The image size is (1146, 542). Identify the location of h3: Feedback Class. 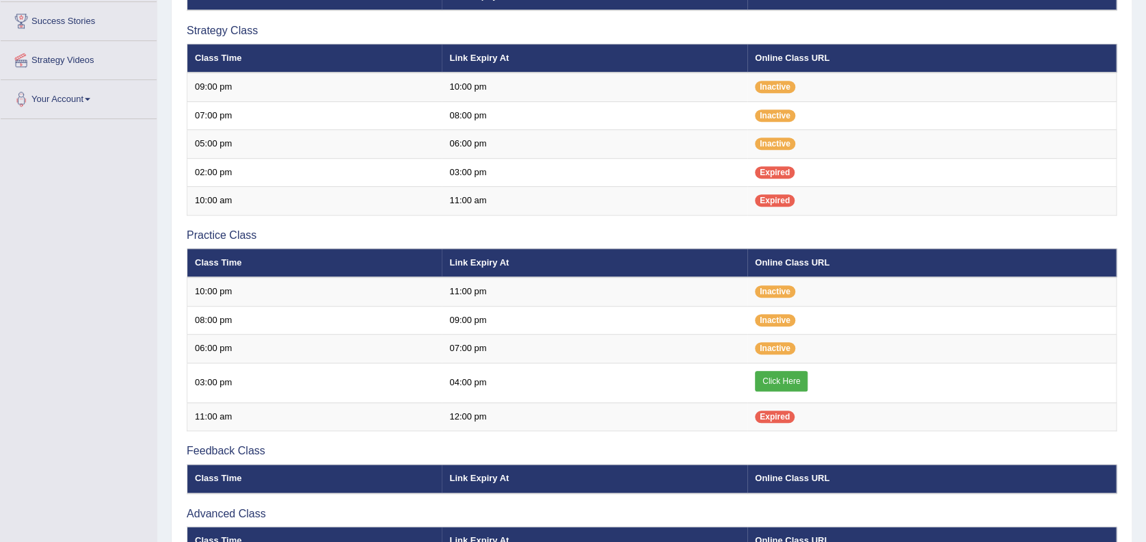
(652, 451).